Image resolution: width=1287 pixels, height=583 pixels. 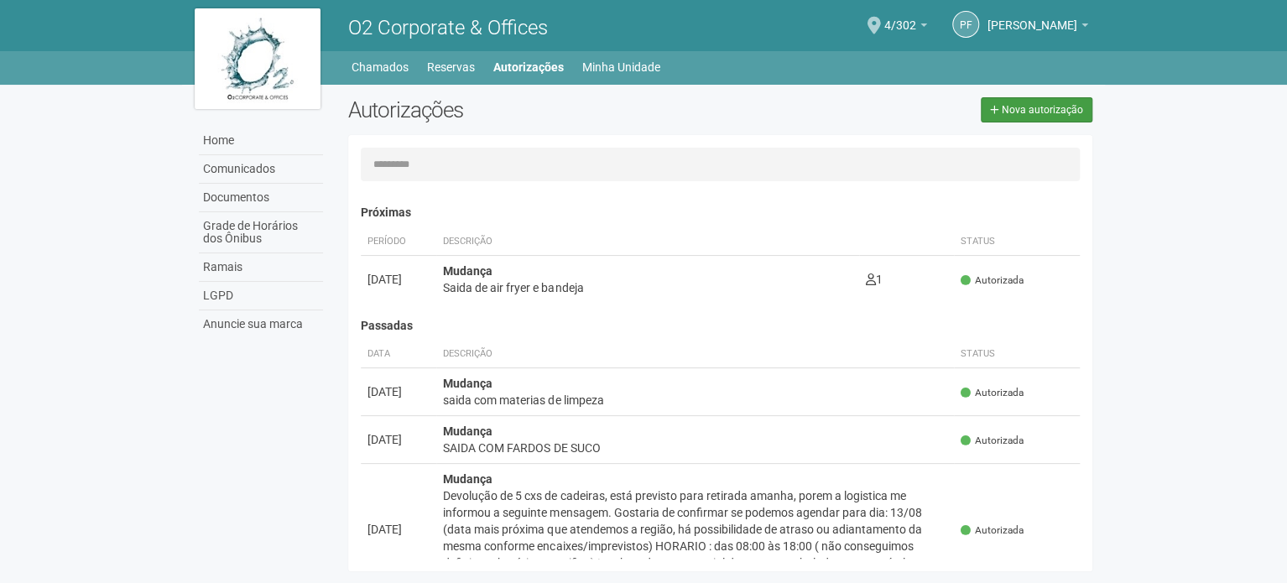 I want to click on span: Nova autorização, so click(x=1042, y=110).